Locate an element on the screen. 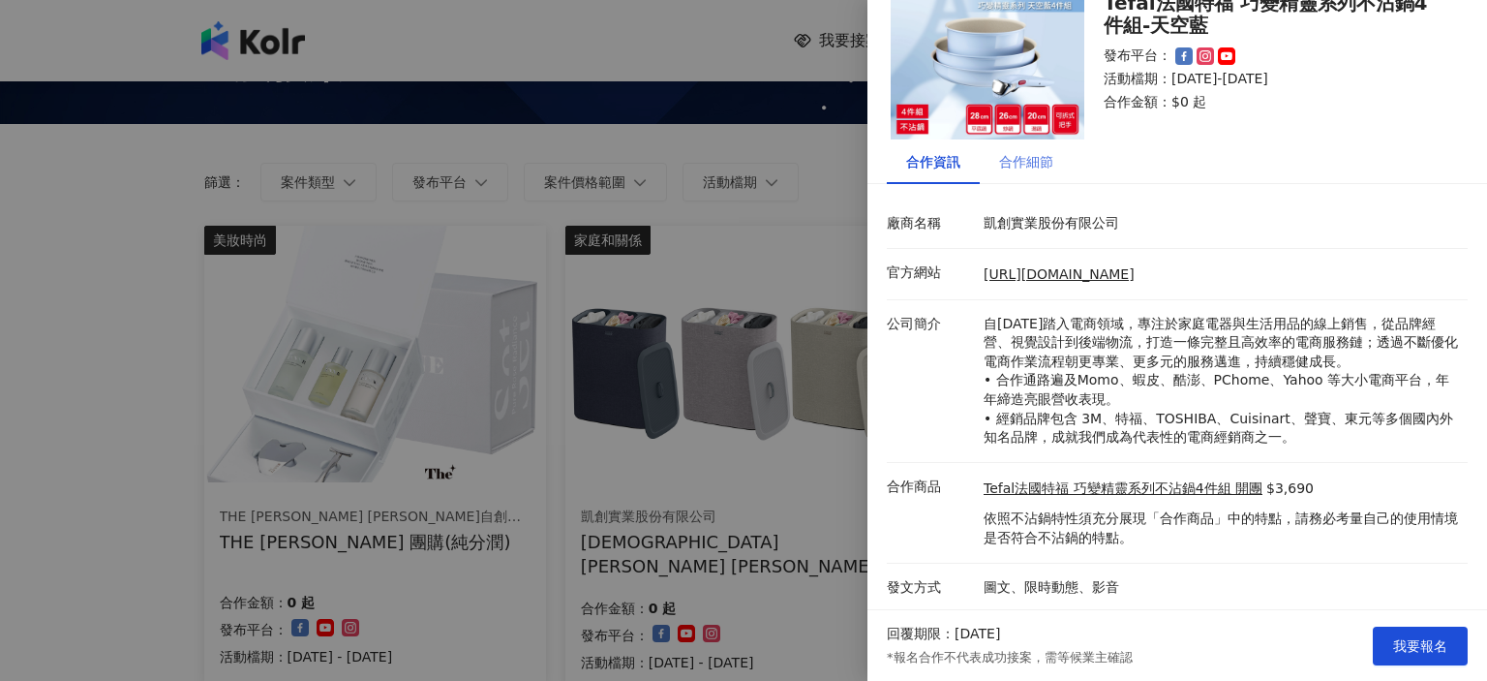 The width and height of the screenshot is (1487, 681). p: 依照不沾鍋特性須充分展現「合作商品」中的特點，請務必考量自己的使用情境是否符合不沾鍋的特點。 is located at coordinates (1221, 528).